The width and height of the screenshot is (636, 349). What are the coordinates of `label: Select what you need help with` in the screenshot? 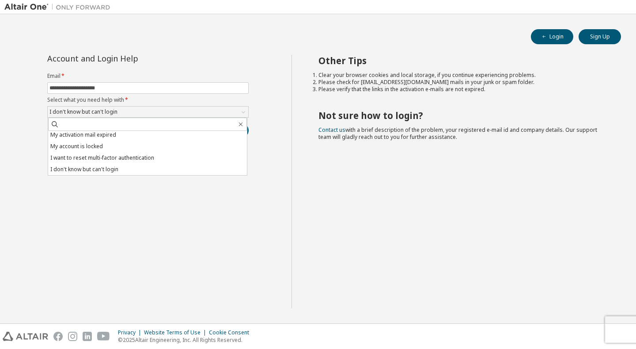 It's located at (148, 100).